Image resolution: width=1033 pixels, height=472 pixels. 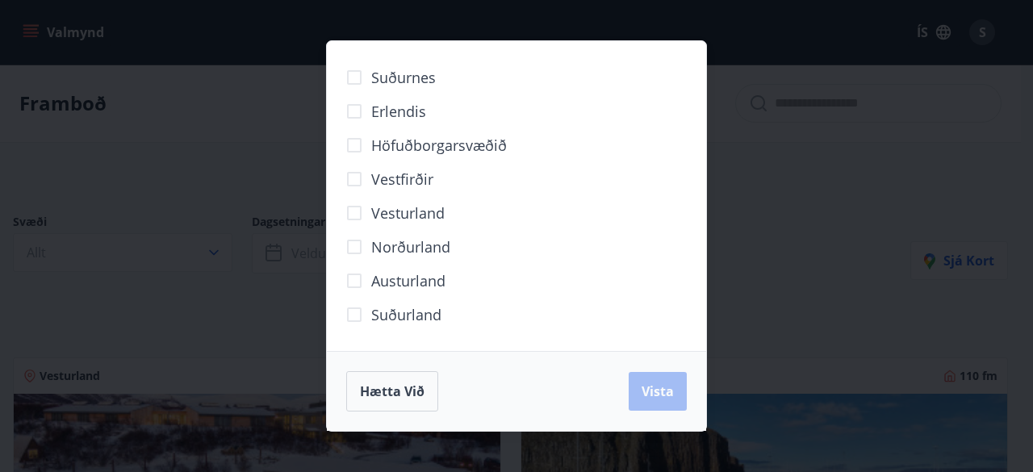 I want to click on button: Hætta við, so click(x=392, y=391).